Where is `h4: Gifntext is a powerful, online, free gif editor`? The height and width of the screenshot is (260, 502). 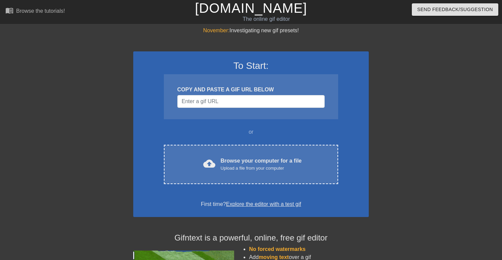
h4: Gifntext is a powerful, online, free gif editor is located at coordinates (251, 238).